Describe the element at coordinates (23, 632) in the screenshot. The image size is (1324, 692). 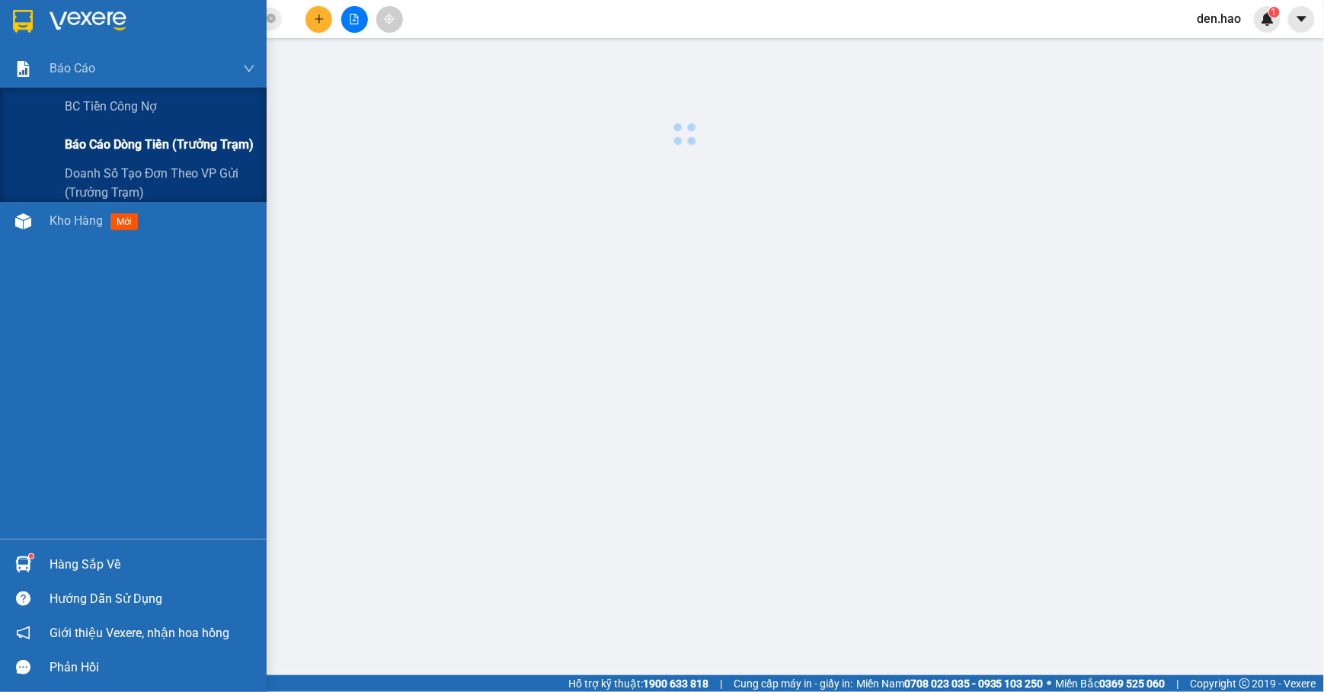
I see `span: notification` at that location.